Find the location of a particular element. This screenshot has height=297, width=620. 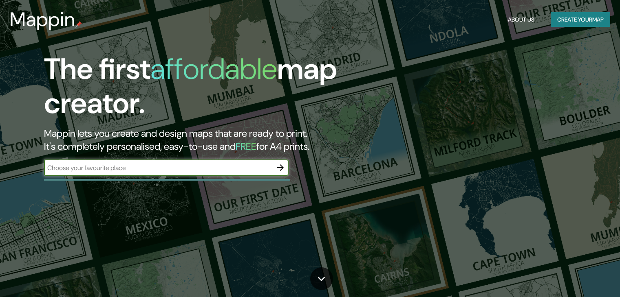

h2: Mappin lets you create and design maps that are ready to print. It's completely personalised, eas... is located at coordinates (199, 140).